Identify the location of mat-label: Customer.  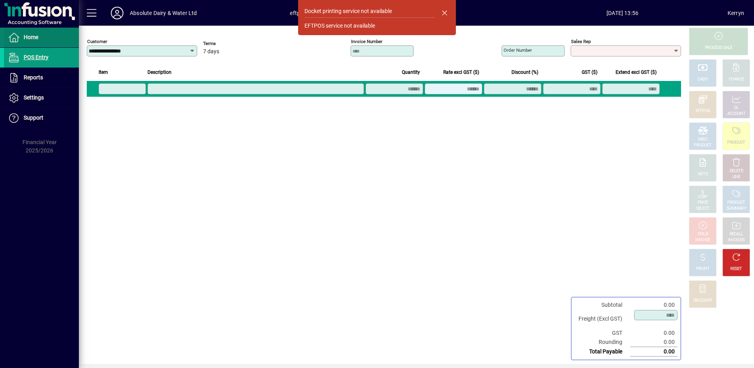
(97, 41).